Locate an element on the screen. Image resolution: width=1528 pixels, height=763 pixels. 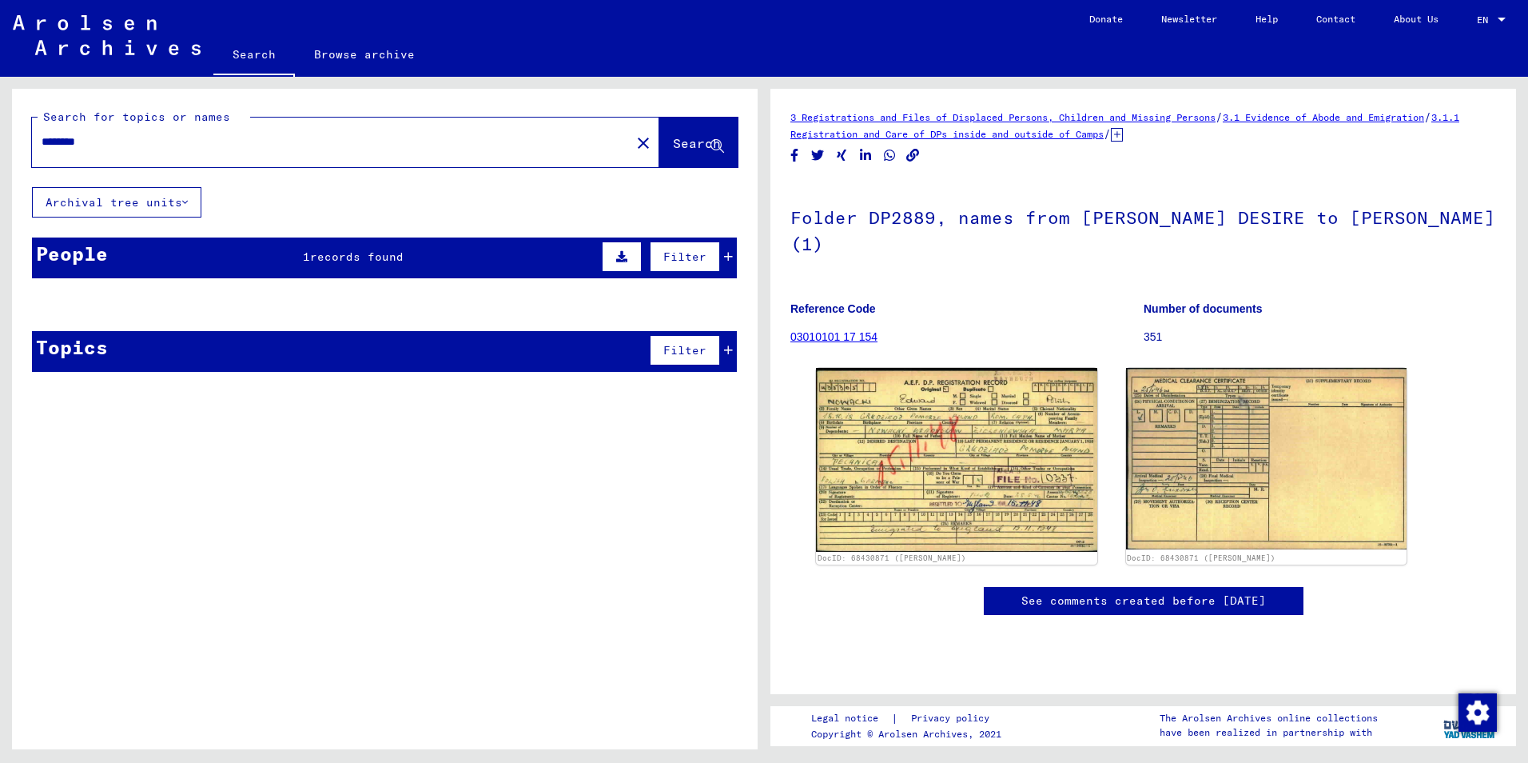
div: People is located at coordinates (72, 253).